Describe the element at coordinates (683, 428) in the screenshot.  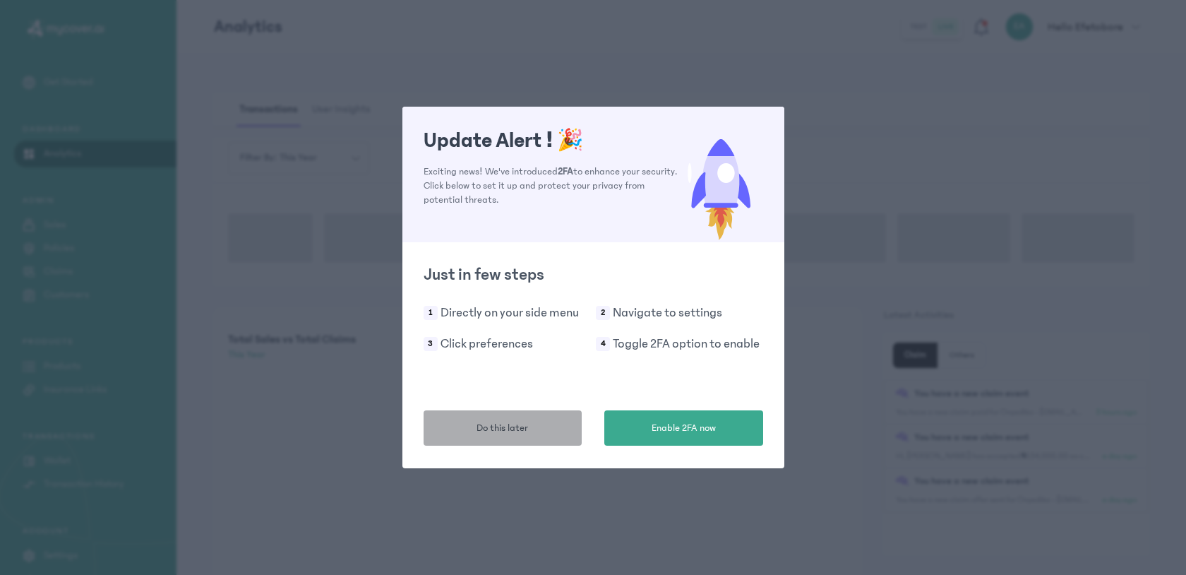
I see `span: Enable 2FA now` at that location.